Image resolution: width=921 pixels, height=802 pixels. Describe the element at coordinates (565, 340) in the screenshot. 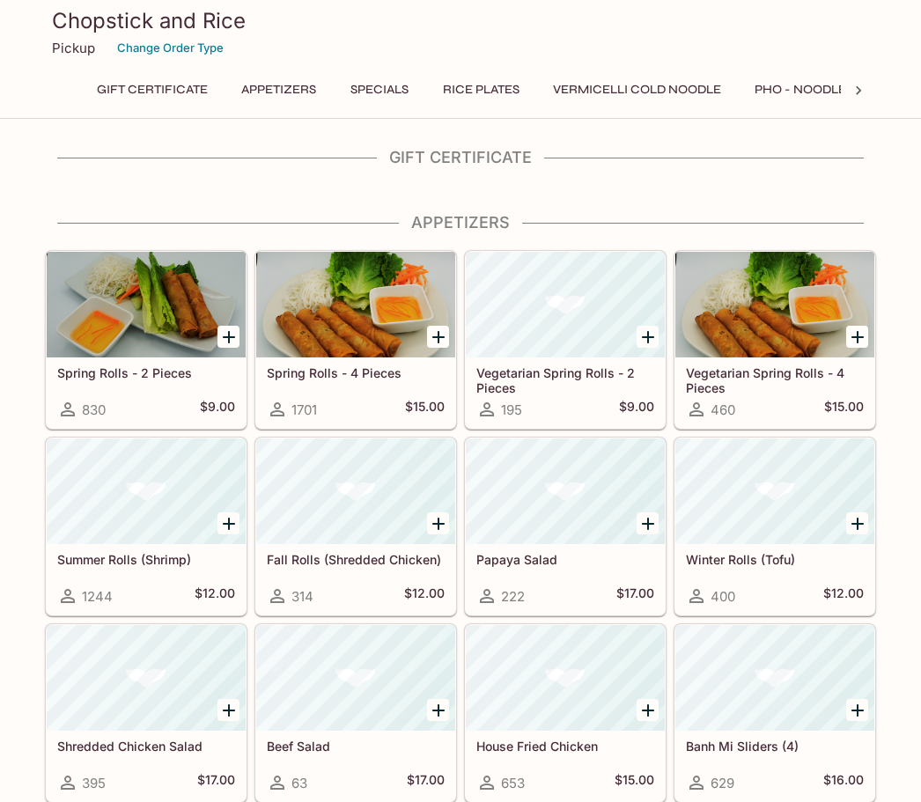

I see `a: Vegetarian Spring Rolls - 2 Pieces195$9.00` at that location.